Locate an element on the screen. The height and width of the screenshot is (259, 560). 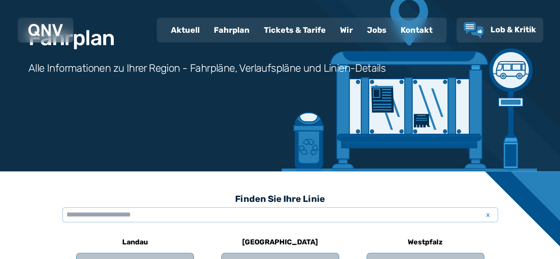
div: Jobs is located at coordinates (376, 30).